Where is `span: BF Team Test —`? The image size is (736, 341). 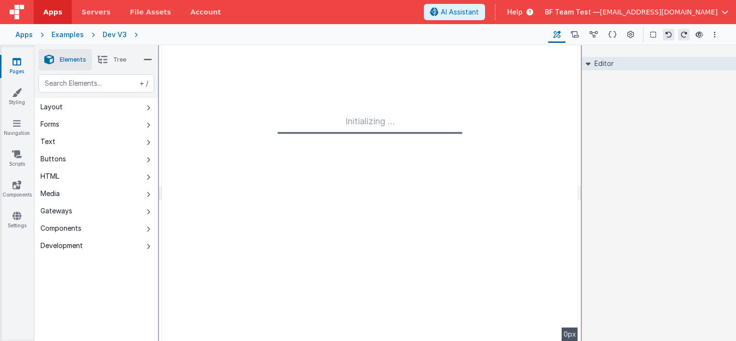 span: BF Team Test — is located at coordinates (572, 12).